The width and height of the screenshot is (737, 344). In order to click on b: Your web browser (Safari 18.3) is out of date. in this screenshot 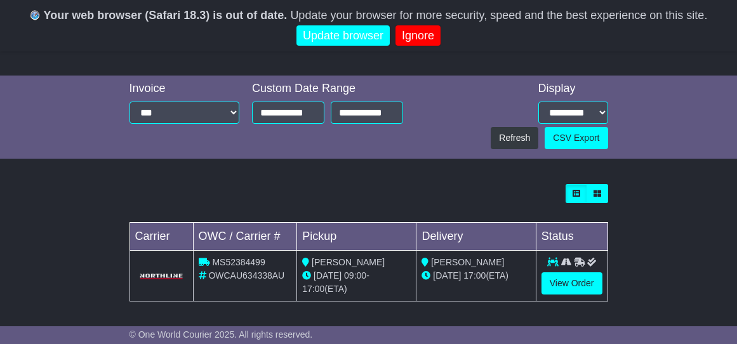, I will do `click(166, 15)`.